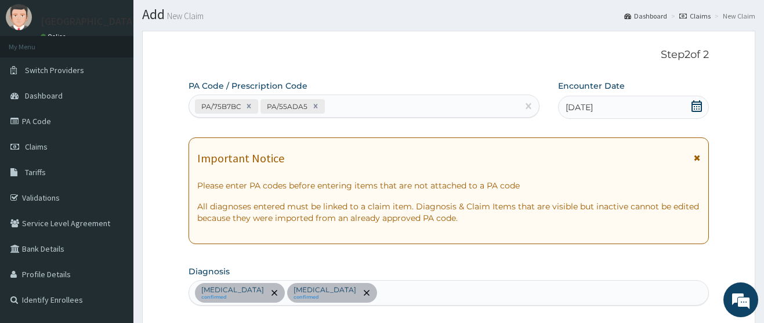 This screenshot has height=323, width=764. What do you see at coordinates (220, 106) in the screenshot?
I see `div: PA/75B7BC` at bounding box center [220, 106].